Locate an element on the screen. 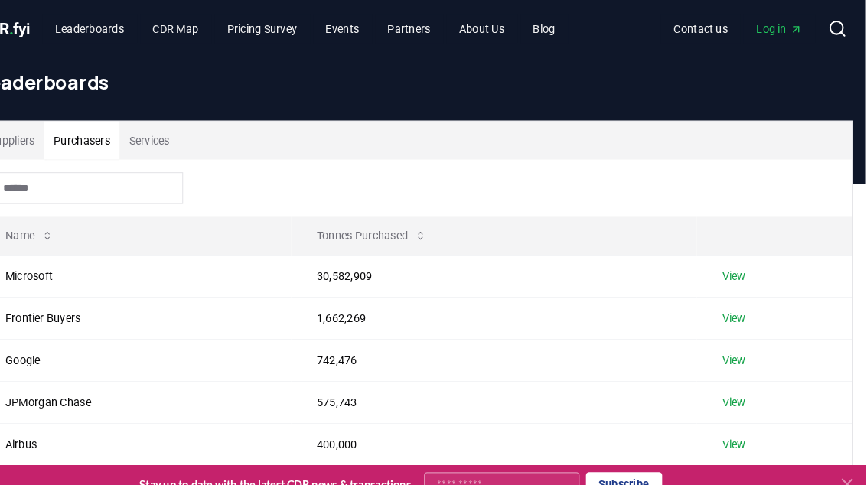 This screenshot has height=485, width=867. button: Services is located at coordinates (176, 135).